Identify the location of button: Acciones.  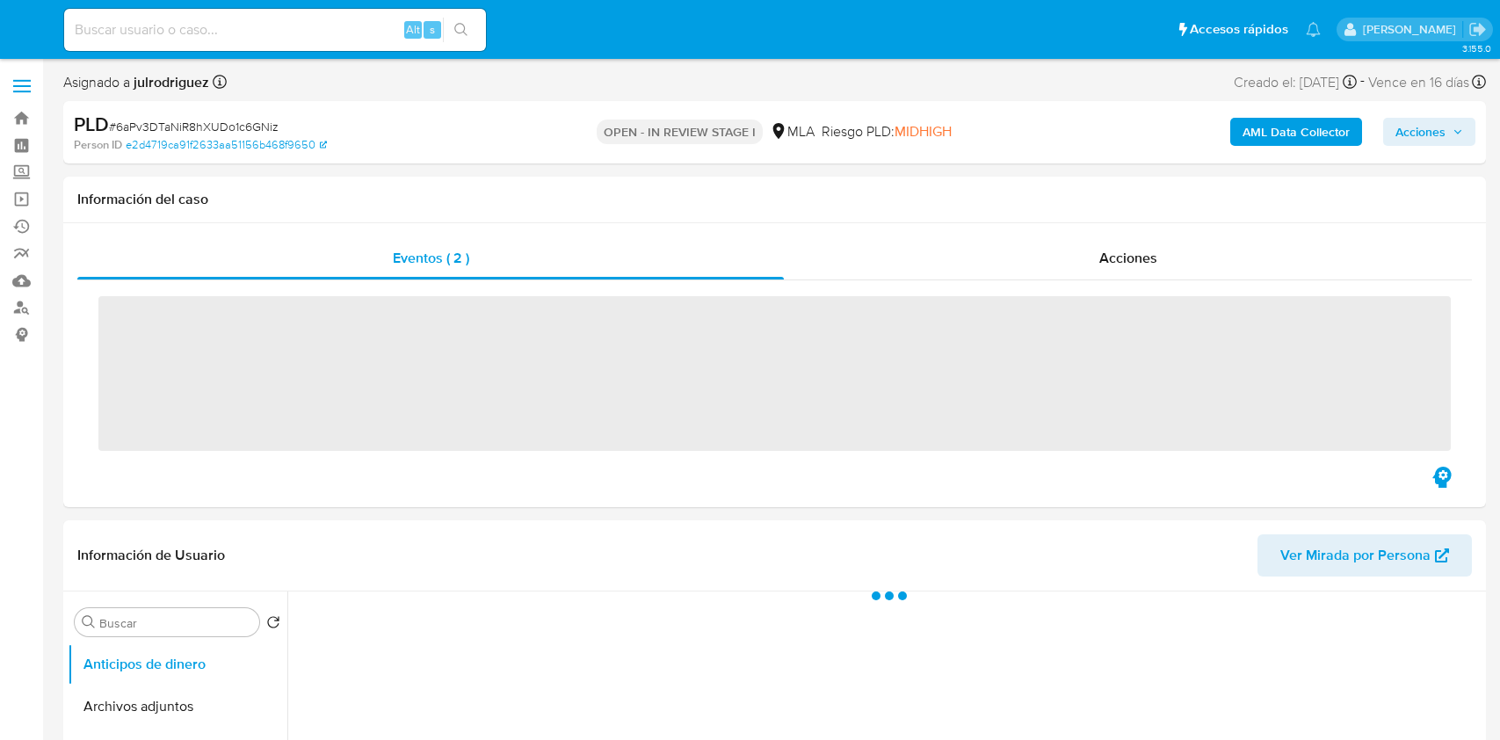
(1429, 132).